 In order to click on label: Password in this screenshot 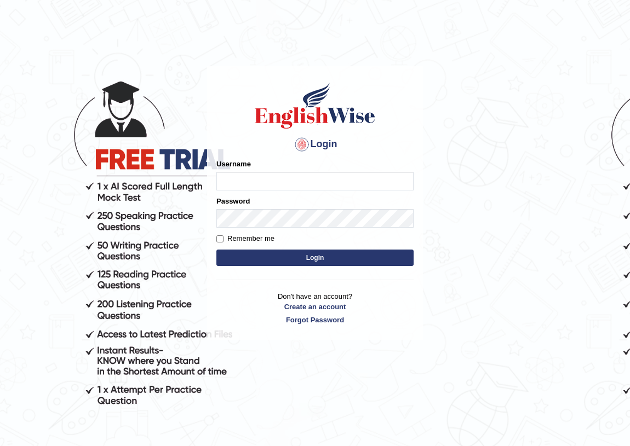, I will do `click(233, 201)`.